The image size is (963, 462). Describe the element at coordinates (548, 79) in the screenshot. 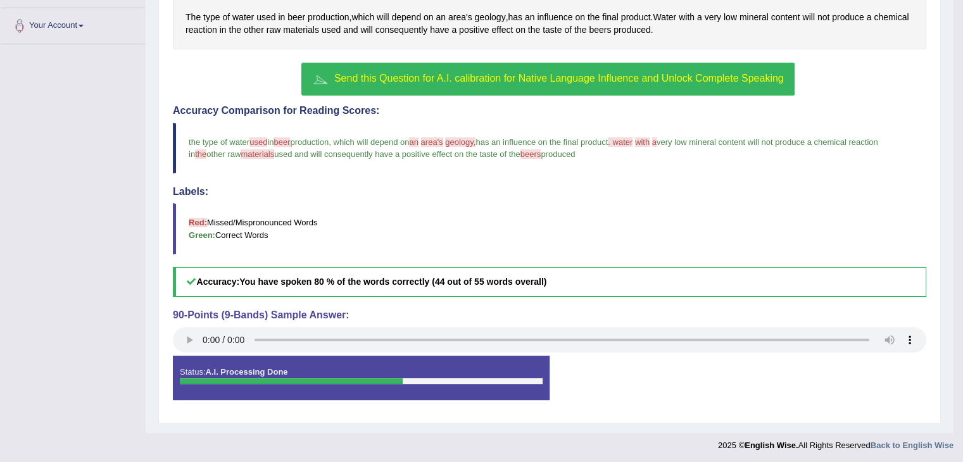

I see `button: Send this Question for A.I. calibration for Native Language Influence and Unlock Complete Speaking` at that location.